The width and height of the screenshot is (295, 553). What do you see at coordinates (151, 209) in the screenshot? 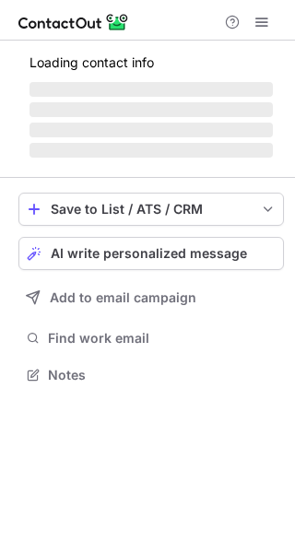
I see `div: Save to List / ATS / CRM` at bounding box center [151, 209].